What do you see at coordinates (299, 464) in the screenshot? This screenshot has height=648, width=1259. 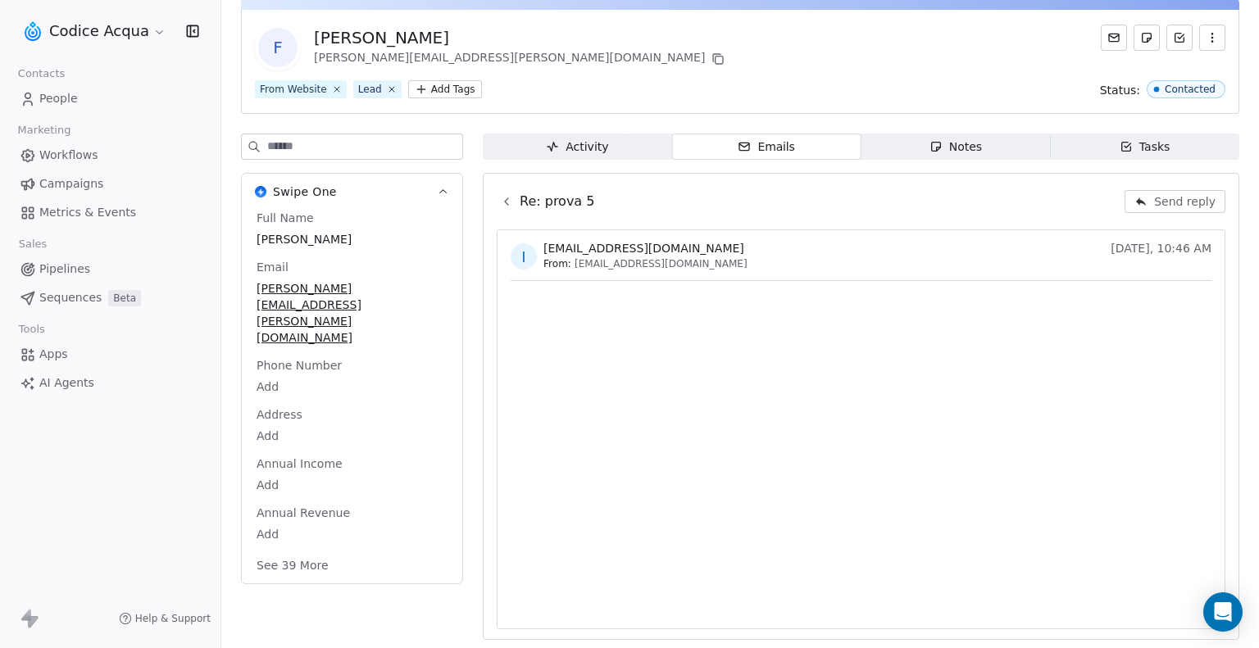 I see `span: Annual Income` at bounding box center [299, 464].